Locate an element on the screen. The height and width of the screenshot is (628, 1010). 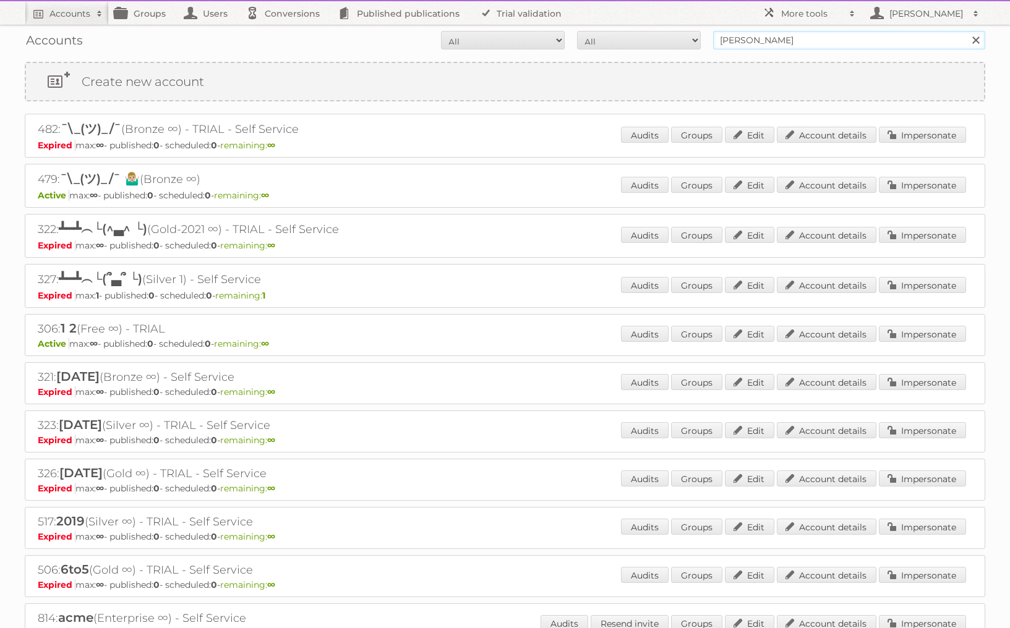
span: 1 2 is located at coordinates (69, 328).